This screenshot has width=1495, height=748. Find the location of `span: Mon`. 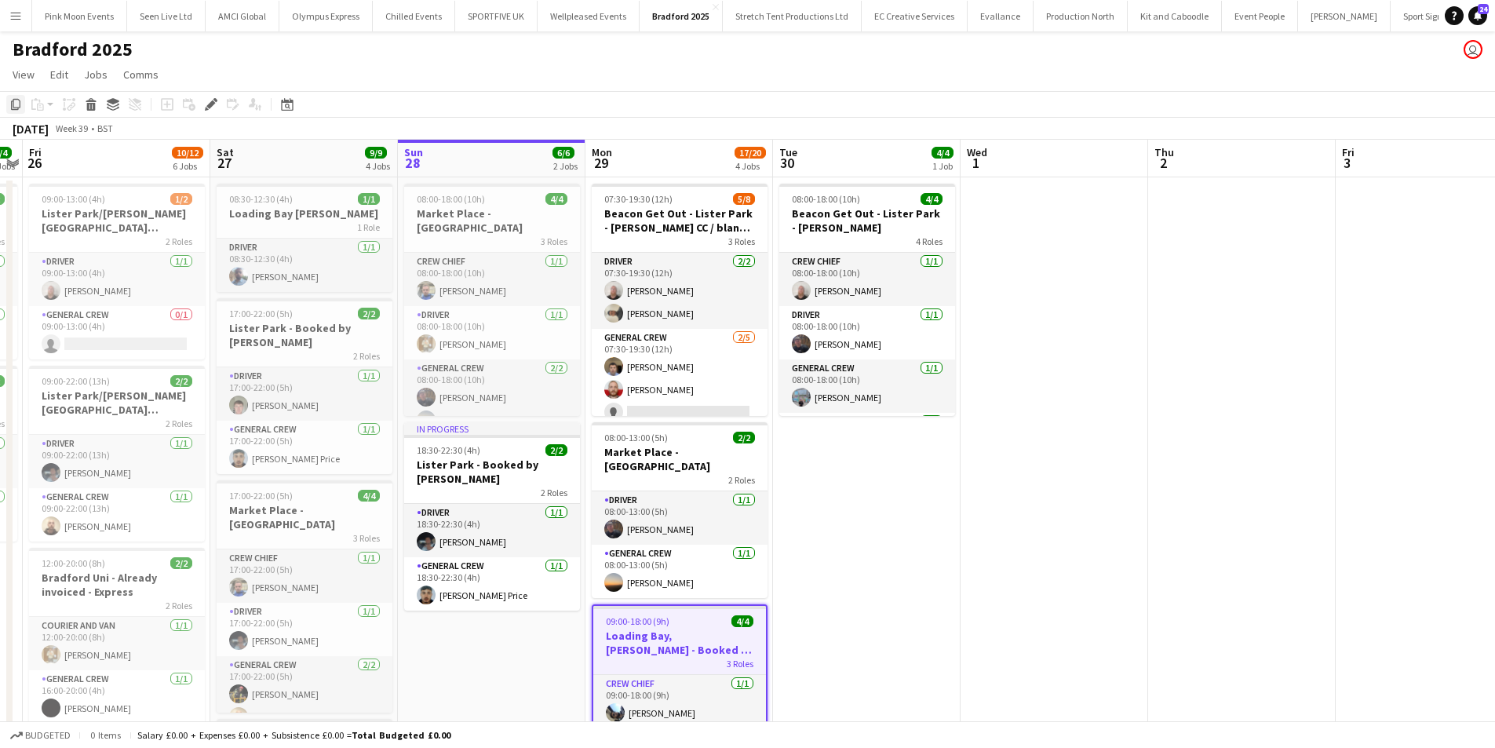

span: Mon is located at coordinates (602, 152).